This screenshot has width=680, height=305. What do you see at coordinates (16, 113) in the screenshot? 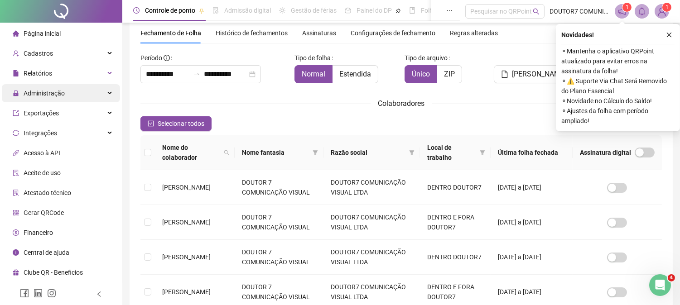
I see `span: export` at bounding box center [16, 113].